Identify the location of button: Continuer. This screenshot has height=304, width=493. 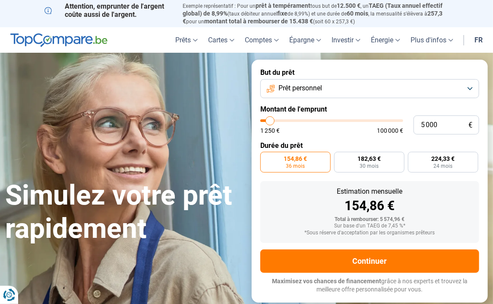
(370, 261).